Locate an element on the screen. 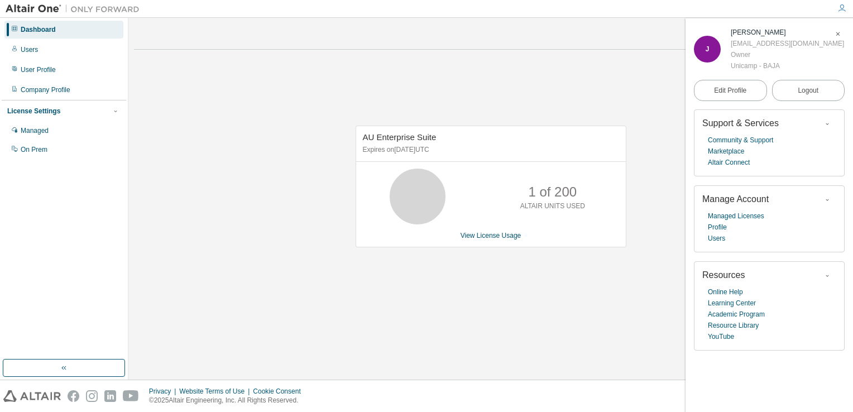 This screenshot has width=853, height=412. div: On Prem is located at coordinates (34, 150).